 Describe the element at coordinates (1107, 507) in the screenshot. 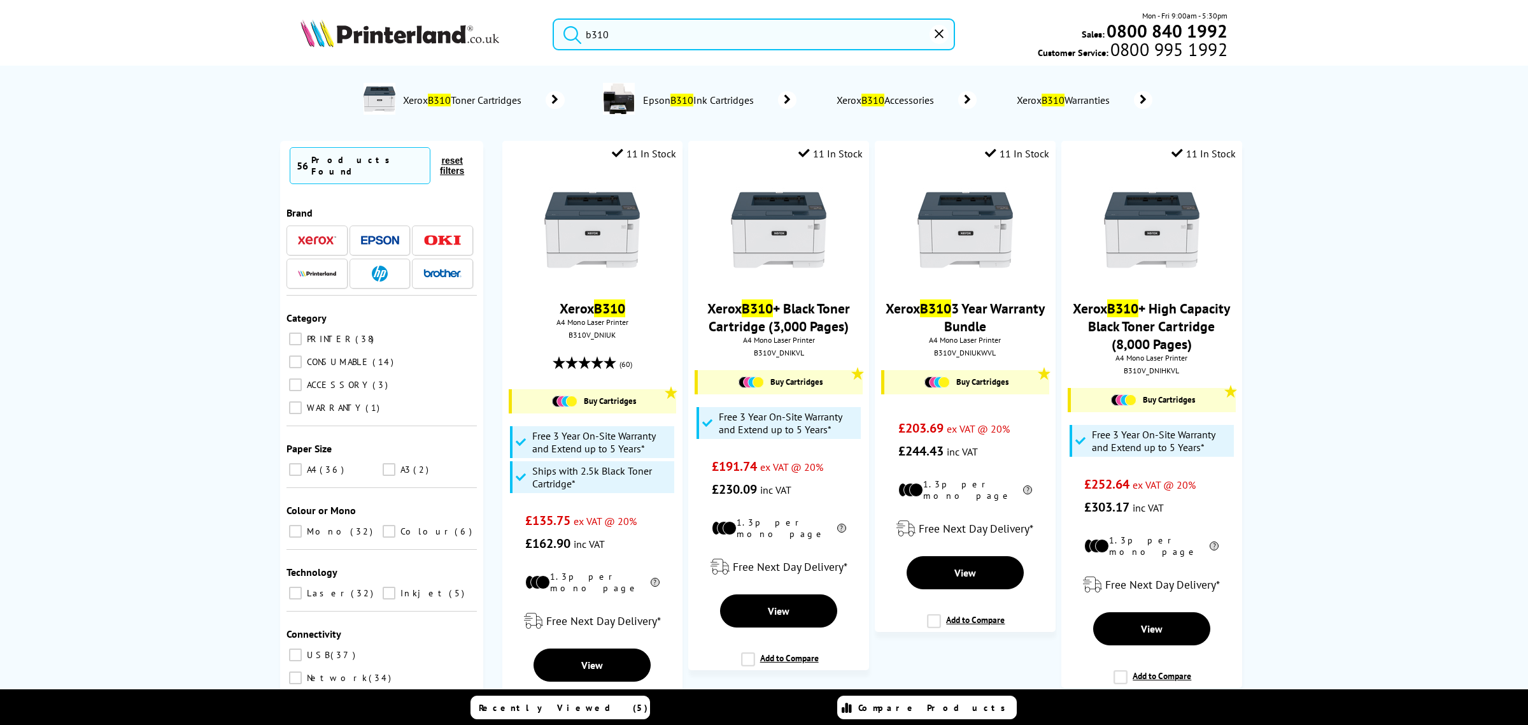

I see `span: £303.17` at that location.